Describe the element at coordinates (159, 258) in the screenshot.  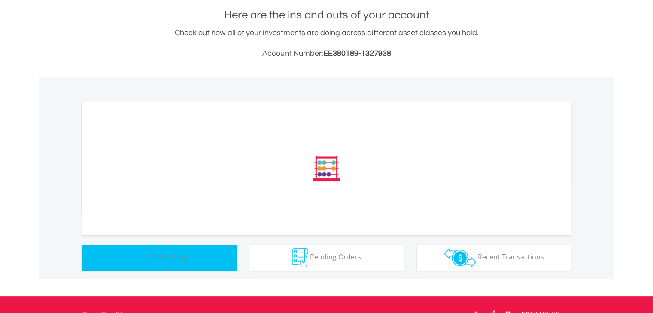
I see `button: All Holdings` at that location.